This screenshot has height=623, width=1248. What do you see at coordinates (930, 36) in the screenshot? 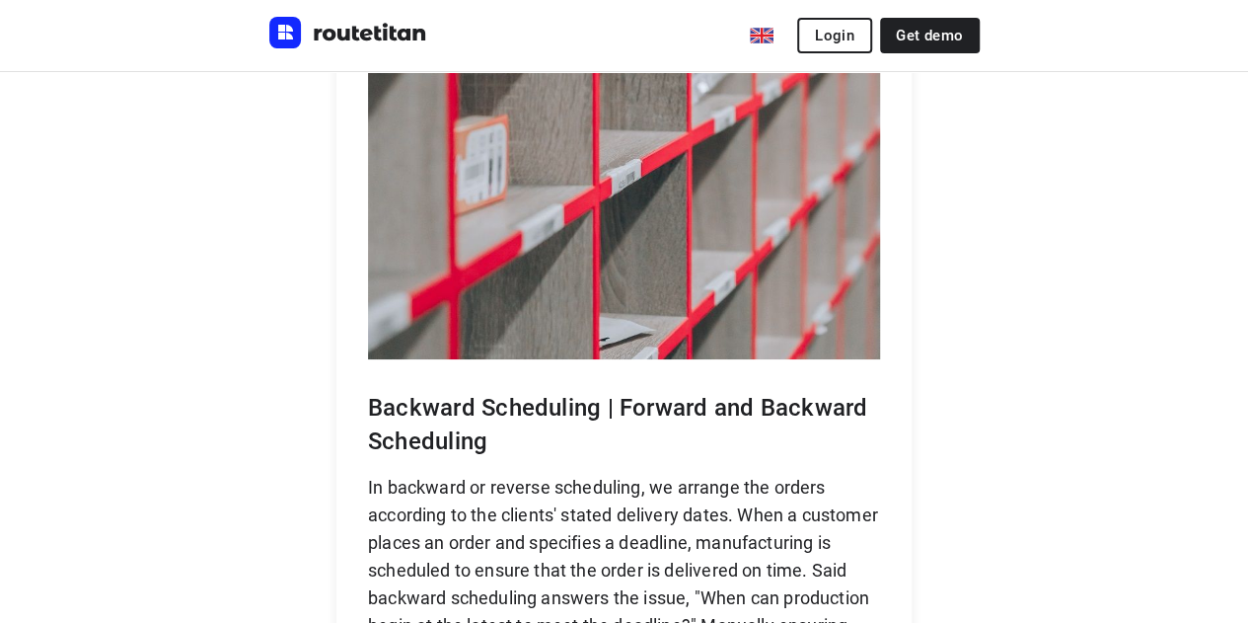
I see `span: Get demo` at bounding box center [930, 36].